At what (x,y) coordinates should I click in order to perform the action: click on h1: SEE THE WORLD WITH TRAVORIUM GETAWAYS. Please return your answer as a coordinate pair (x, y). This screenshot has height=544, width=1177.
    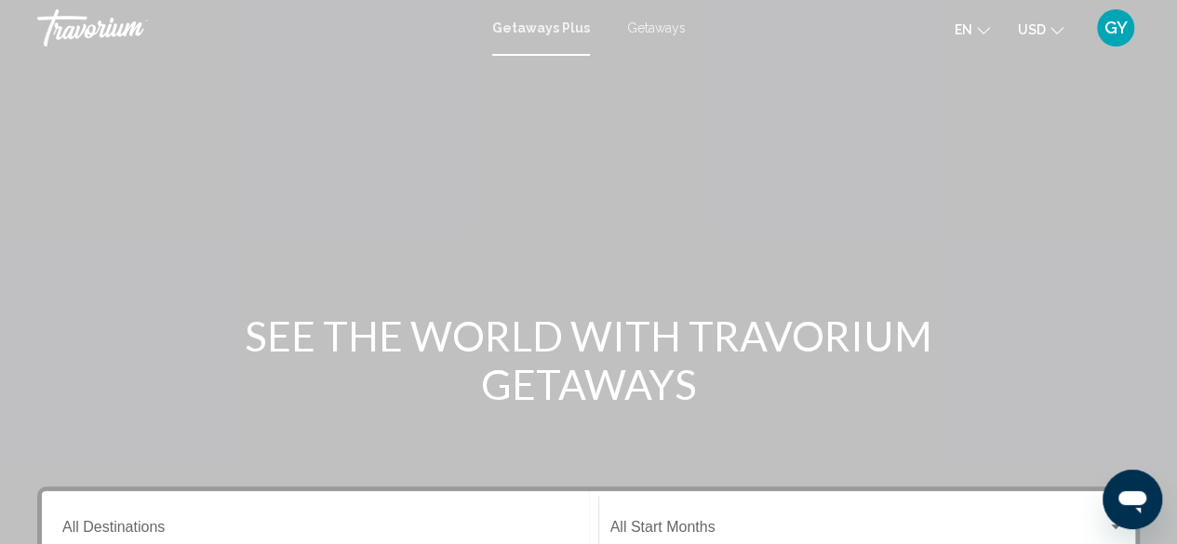
    Looking at the image, I should click on (589, 360).